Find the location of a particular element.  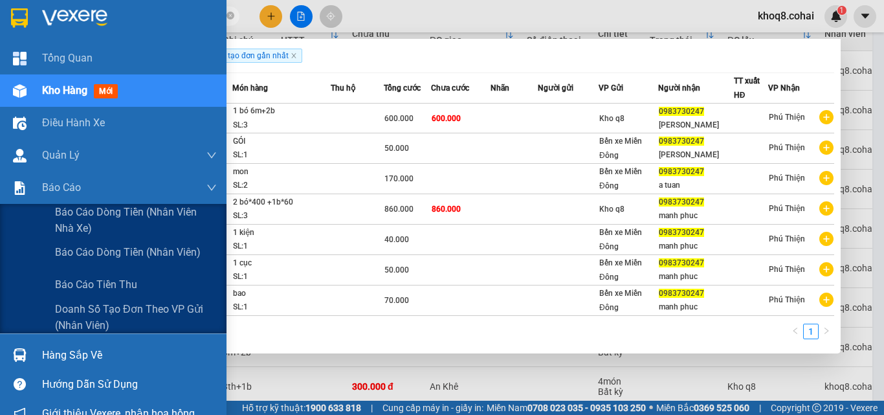

span: Người gửi is located at coordinates (555, 88).